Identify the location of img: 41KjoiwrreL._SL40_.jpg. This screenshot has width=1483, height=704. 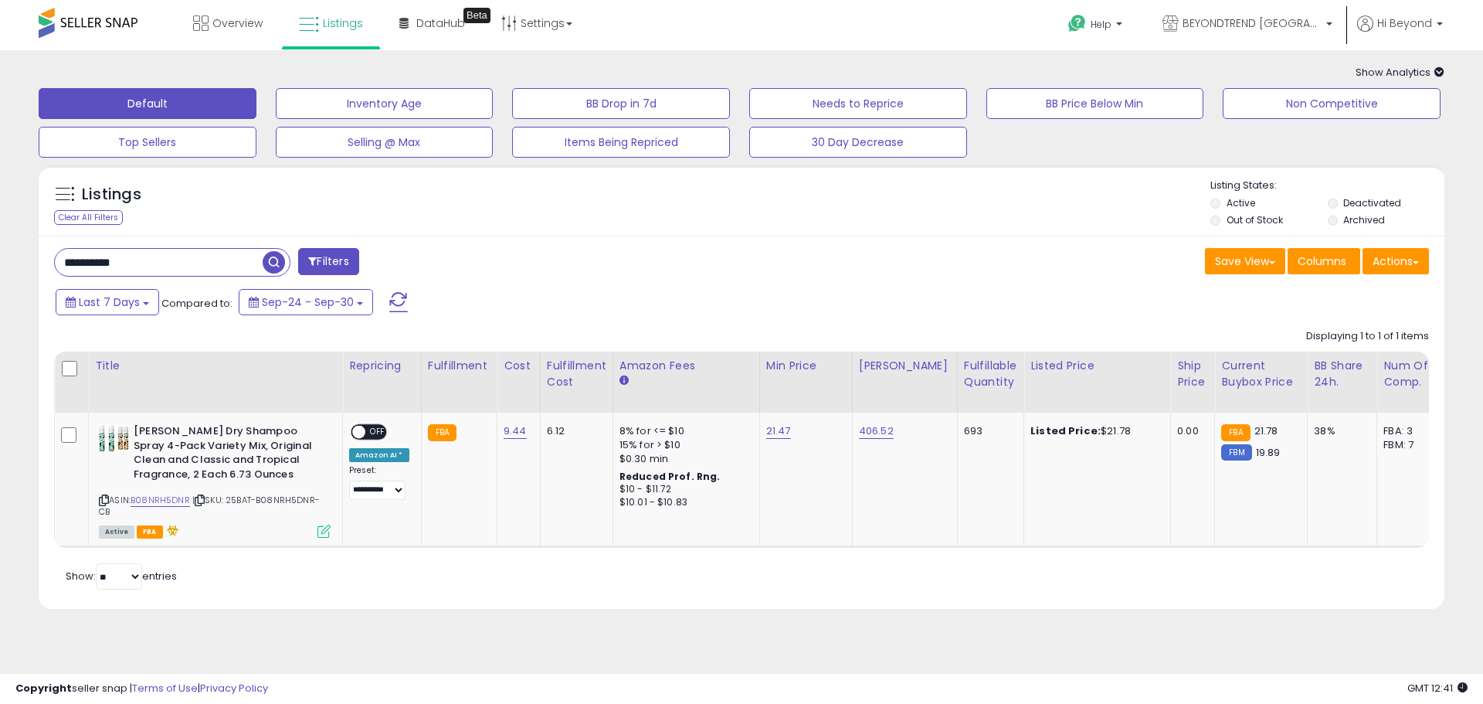
(114, 437).